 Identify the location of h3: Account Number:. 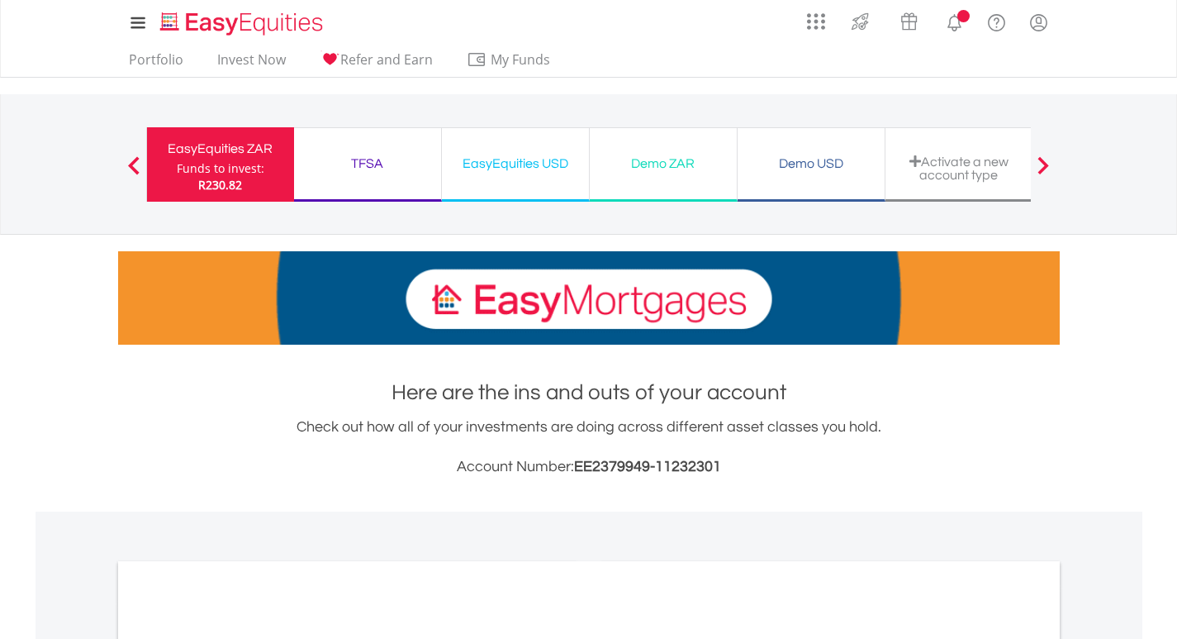
(589, 467).